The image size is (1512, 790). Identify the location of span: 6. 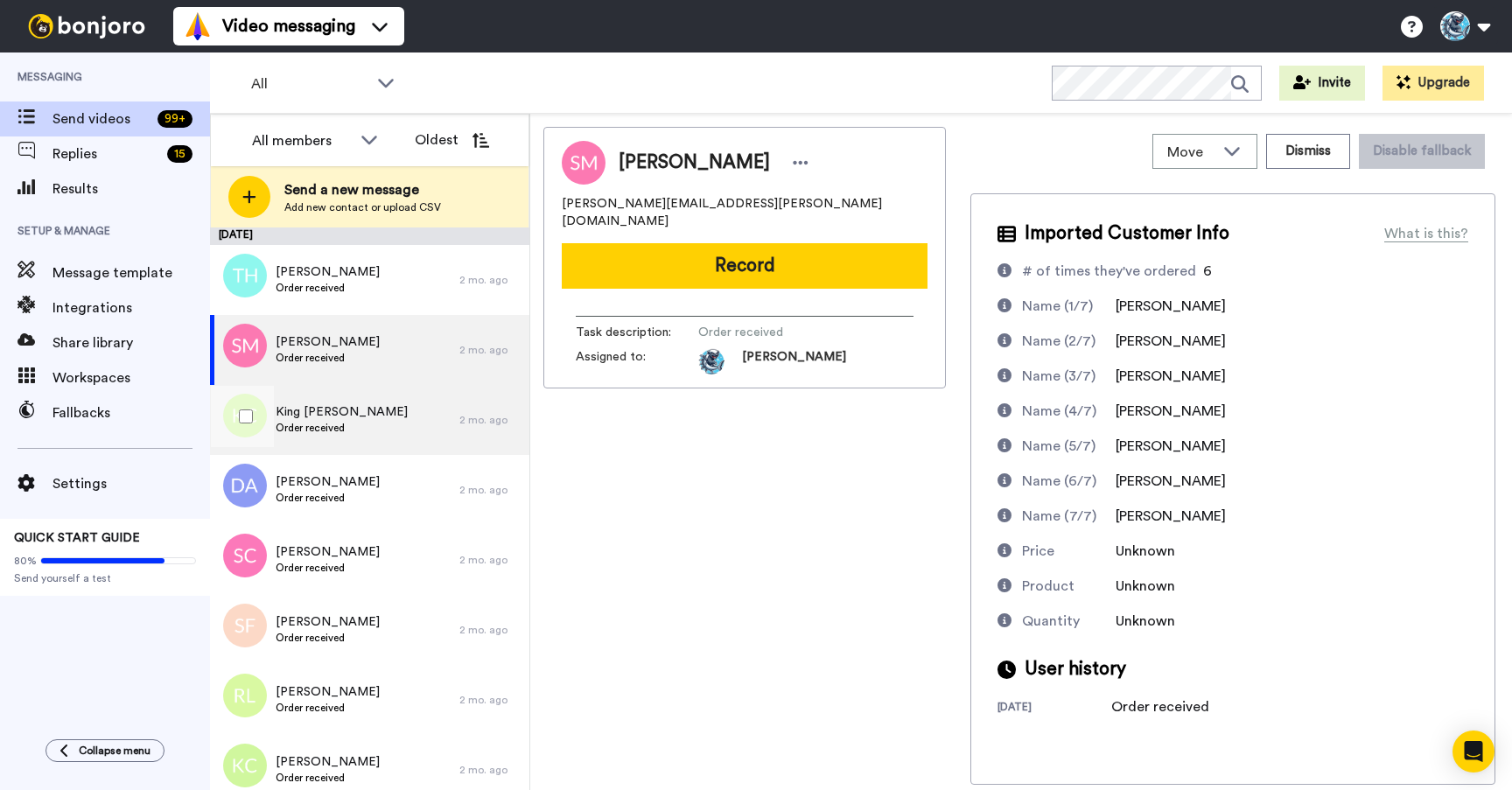
(1208, 272).